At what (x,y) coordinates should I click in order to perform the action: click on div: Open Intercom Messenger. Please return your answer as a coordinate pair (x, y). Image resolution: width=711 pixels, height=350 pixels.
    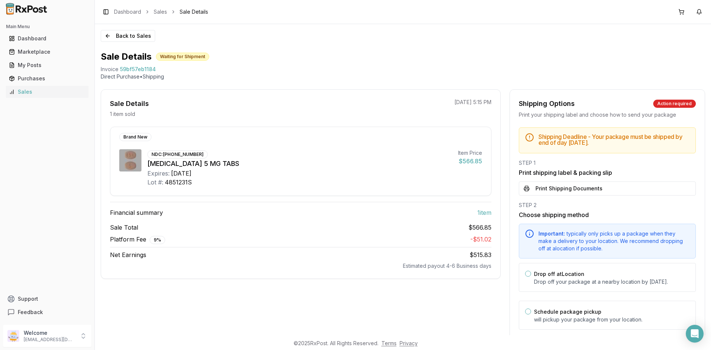
    Looking at the image, I should click on (694, 334).